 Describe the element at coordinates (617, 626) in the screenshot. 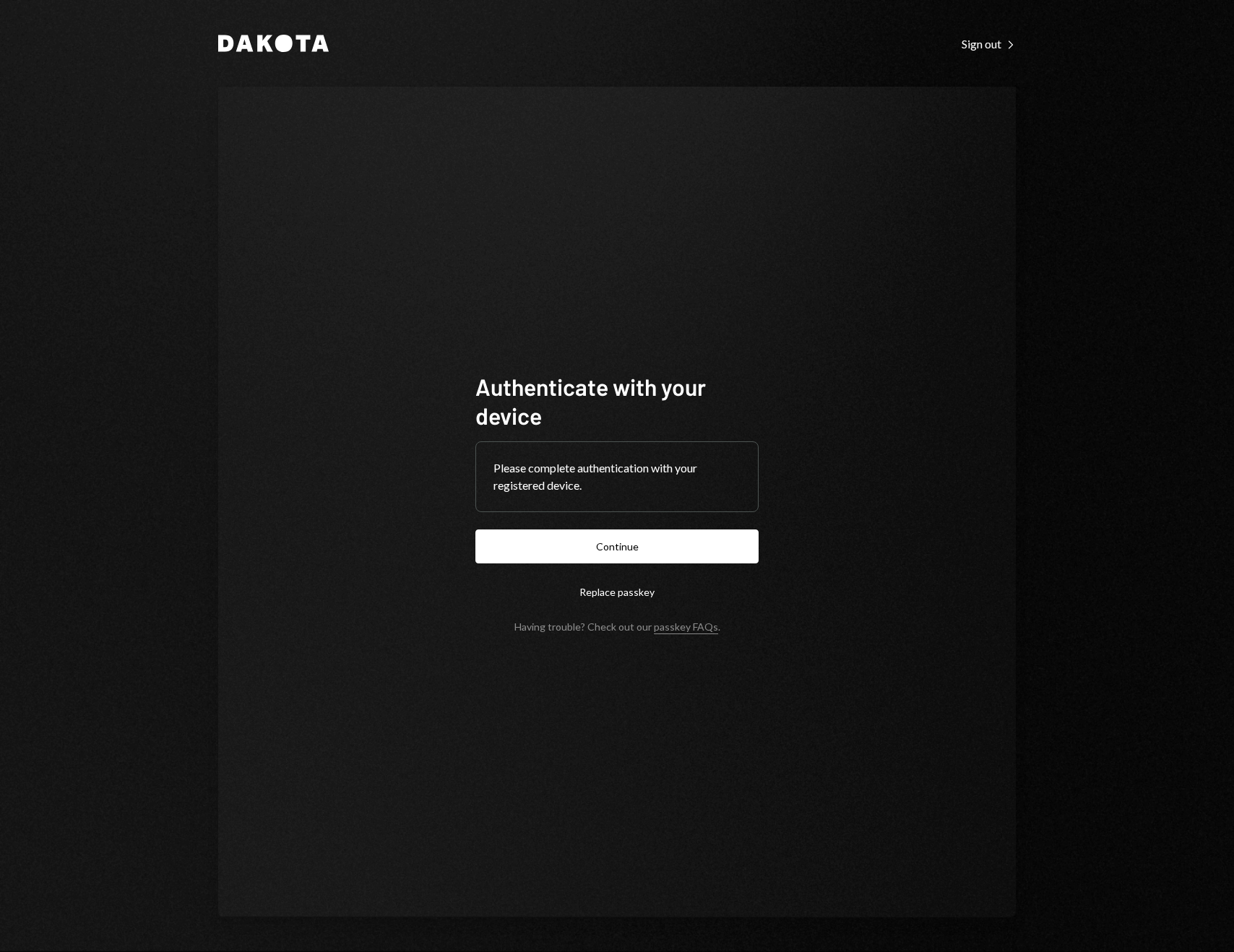

I see `div: Having trouble? Check out our .` at that location.